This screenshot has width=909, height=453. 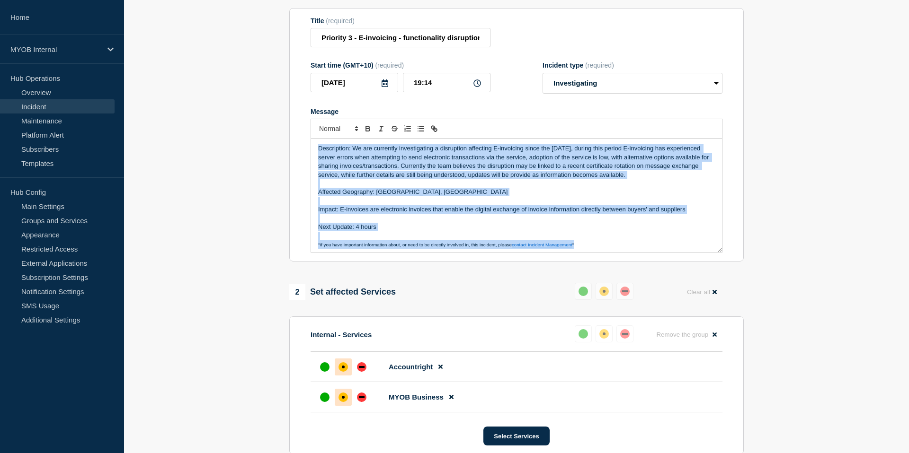 I want to click on span: 2, so click(x=297, y=292).